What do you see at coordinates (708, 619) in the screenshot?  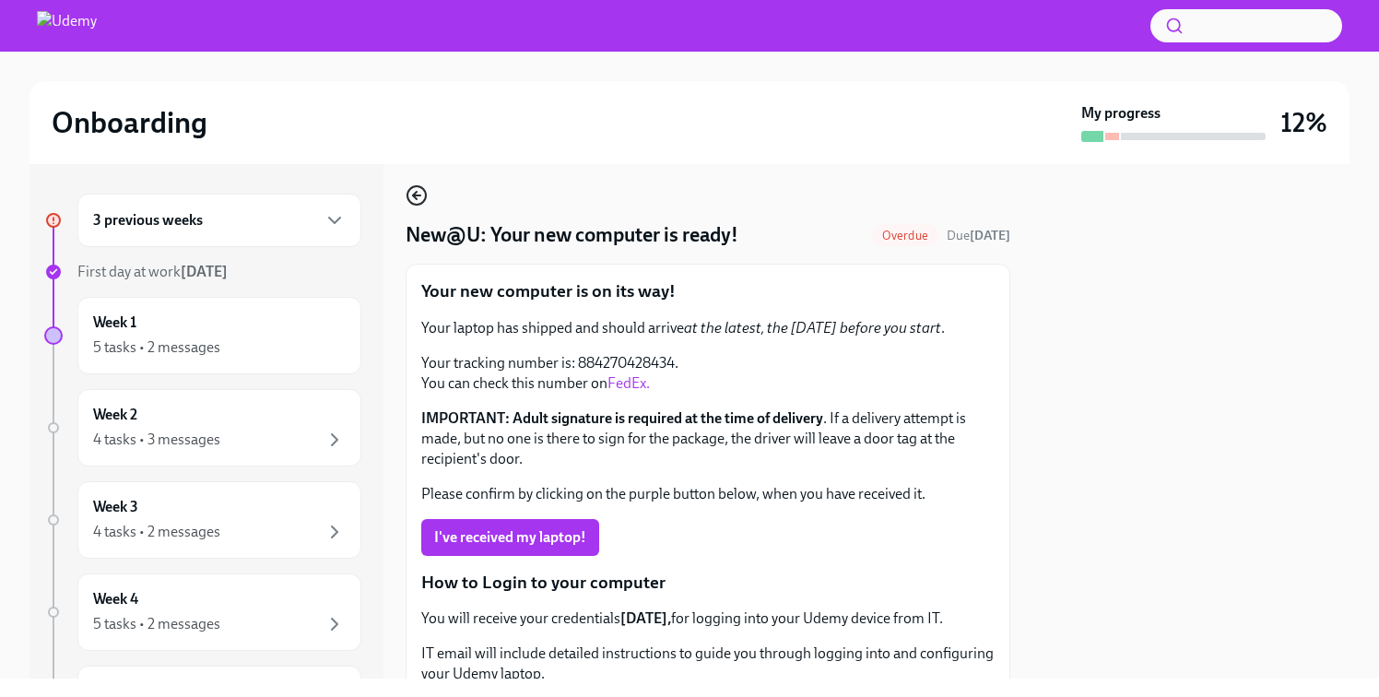 I see `p: You will receive your credentials for logging into your Udemy device from IT.` at bounding box center [708, 619].